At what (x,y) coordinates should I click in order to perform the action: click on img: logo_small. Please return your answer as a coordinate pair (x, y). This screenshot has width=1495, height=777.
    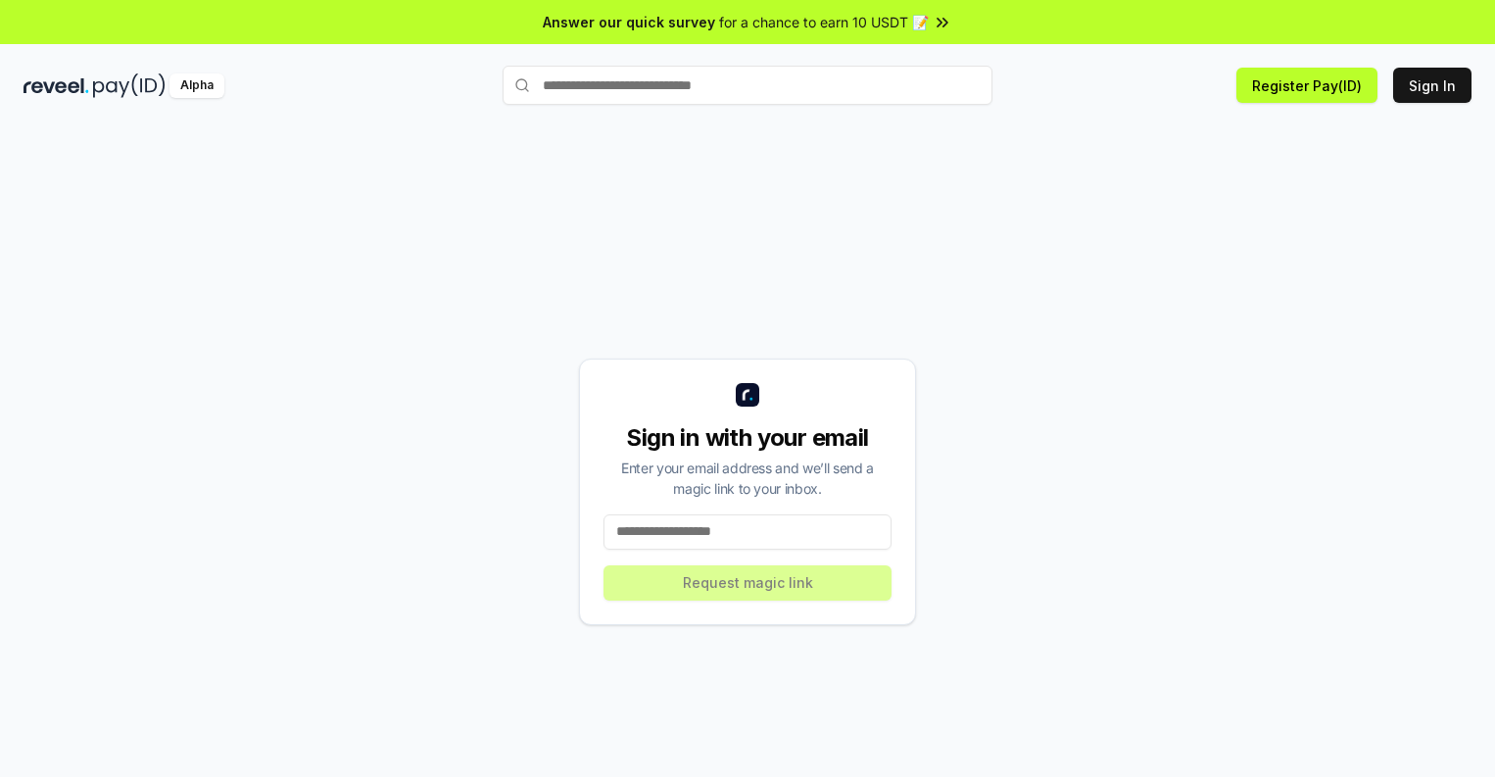
    Looking at the image, I should click on (747, 395).